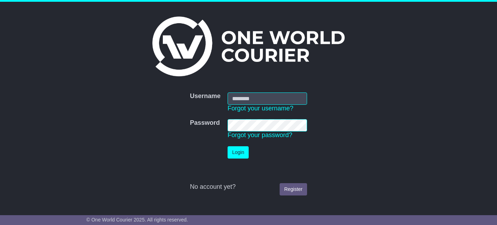 The width and height of the screenshot is (497, 225). Describe the element at coordinates (205, 96) in the screenshot. I see `label: Username` at that location.